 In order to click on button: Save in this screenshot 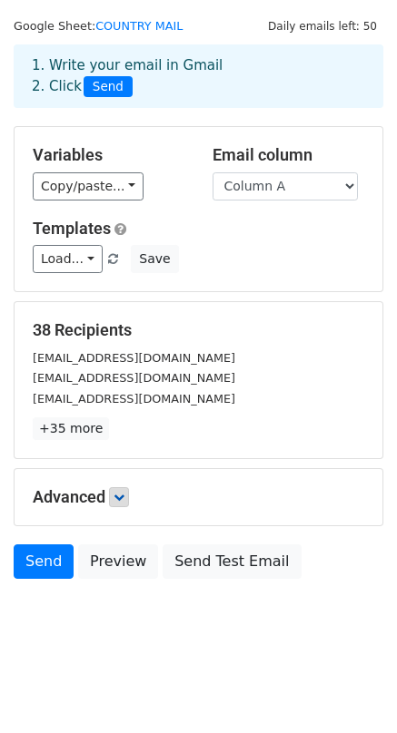, I will do `click(154, 259)`.